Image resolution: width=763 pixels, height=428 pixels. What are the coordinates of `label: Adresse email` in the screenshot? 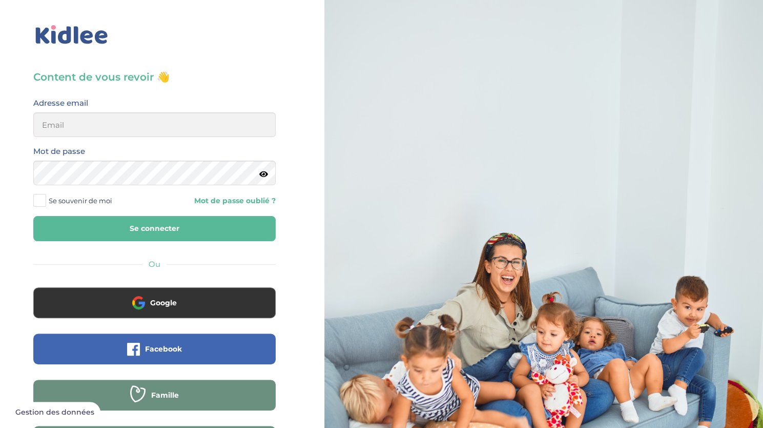 It's located at (60, 103).